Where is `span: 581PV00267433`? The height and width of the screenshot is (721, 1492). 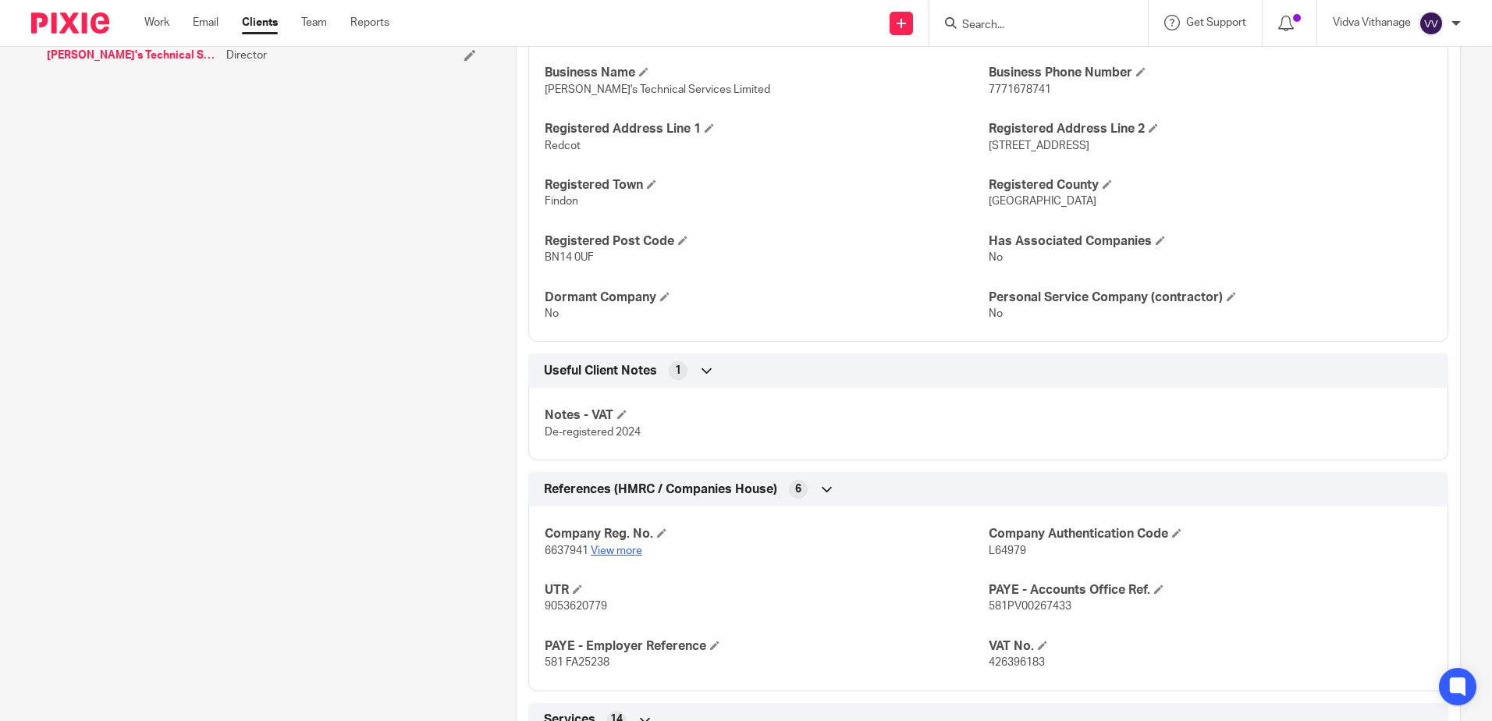 span: 581PV00267433 is located at coordinates (1030, 606).